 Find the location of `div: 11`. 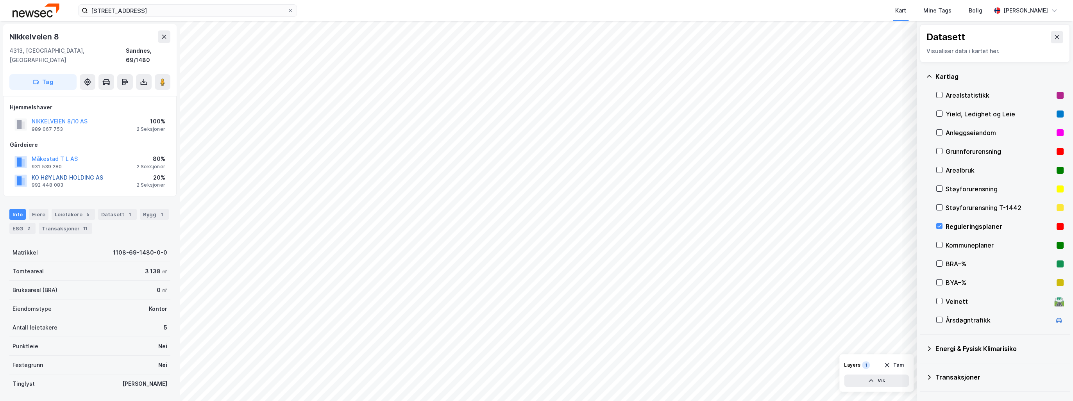

div: 11 is located at coordinates (85, 229).